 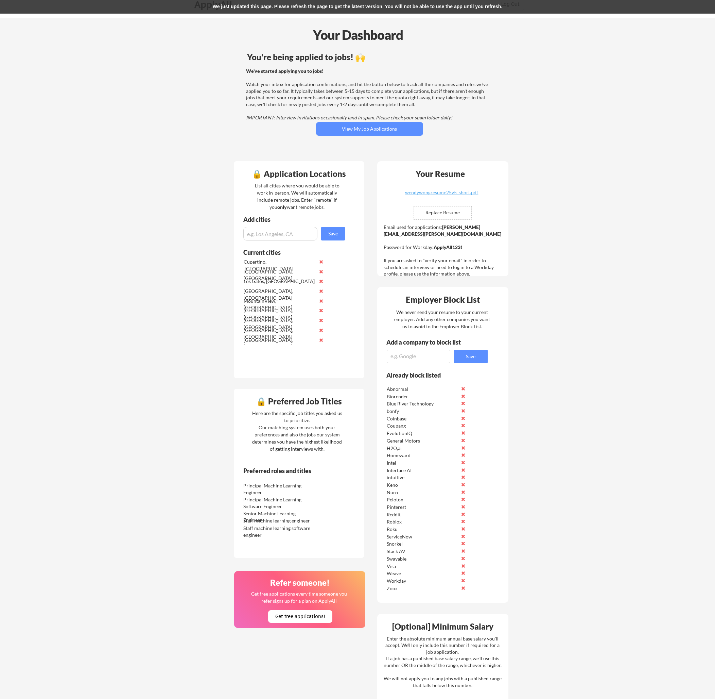 I want to click on div: General Motors, so click(x=423, y=441).